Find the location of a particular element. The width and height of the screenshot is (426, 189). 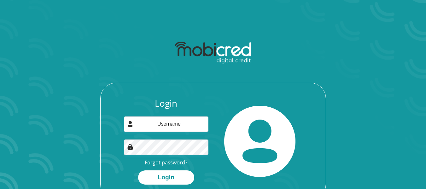

img: user-icon image is located at coordinates (130, 124).